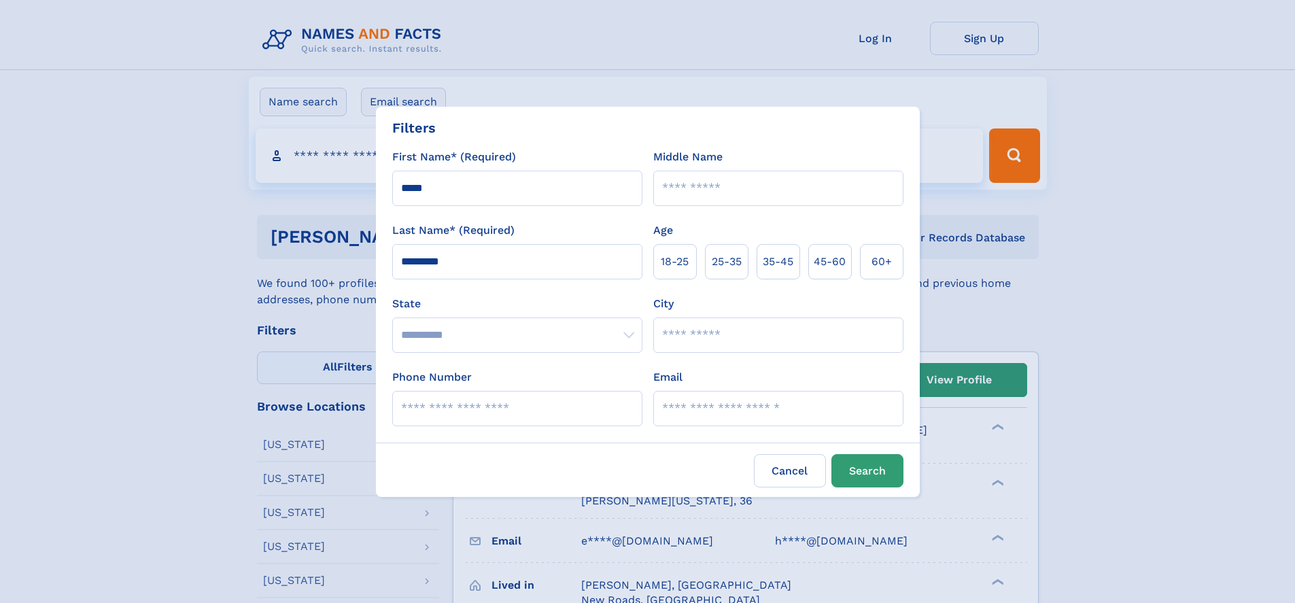 The width and height of the screenshot is (1295, 603). I want to click on label: City, so click(663, 304).